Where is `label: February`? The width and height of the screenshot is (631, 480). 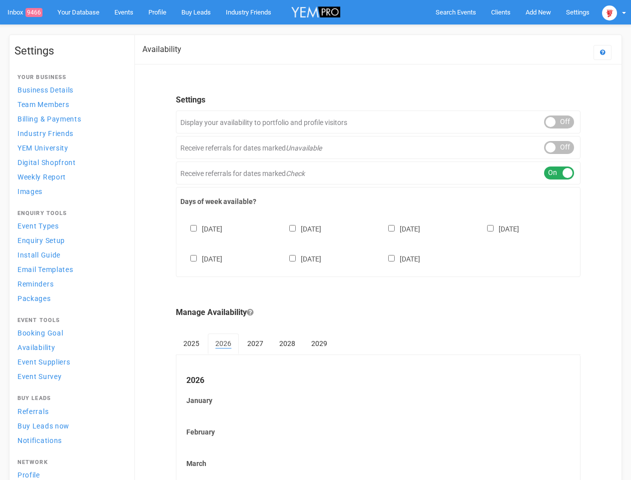
label: February is located at coordinates (378, 432).